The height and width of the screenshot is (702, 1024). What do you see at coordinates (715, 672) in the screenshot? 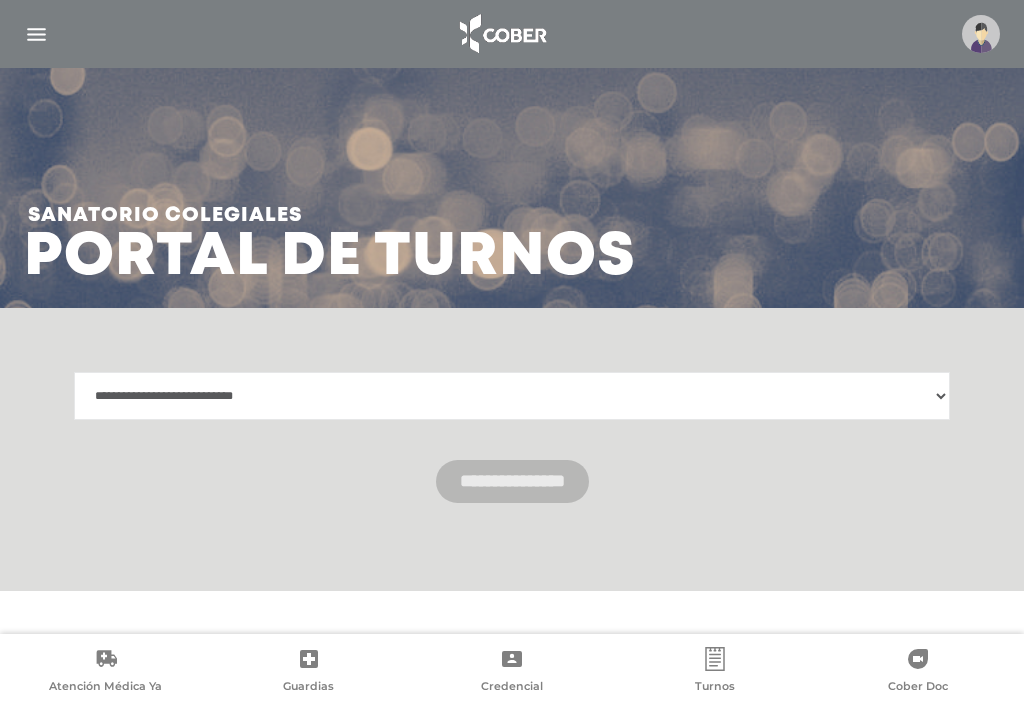
I see `a: Turnos` at bounding box center [715, 672].